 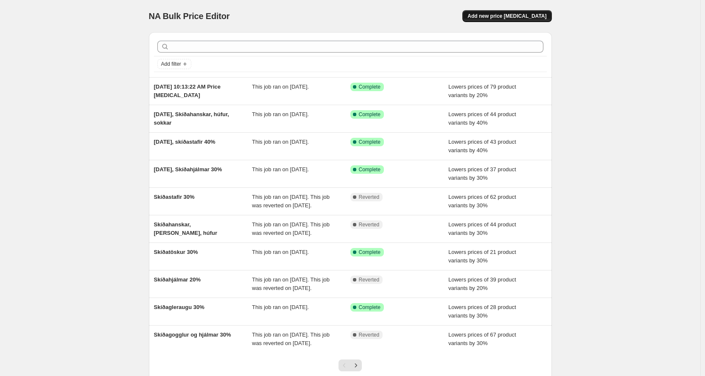 I want to click on span: Skíðastafir 30%, so click(x=174, y=197).